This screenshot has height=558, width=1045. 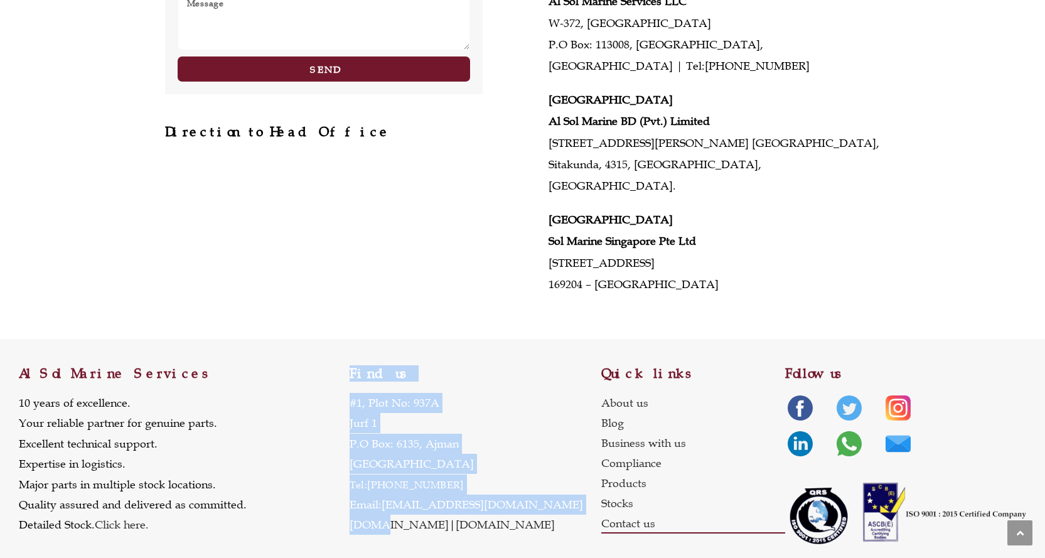 What do you see at coordinates (120, 525) in the screenshot?
I see `a: Click here` at bounding box center [120, 525].